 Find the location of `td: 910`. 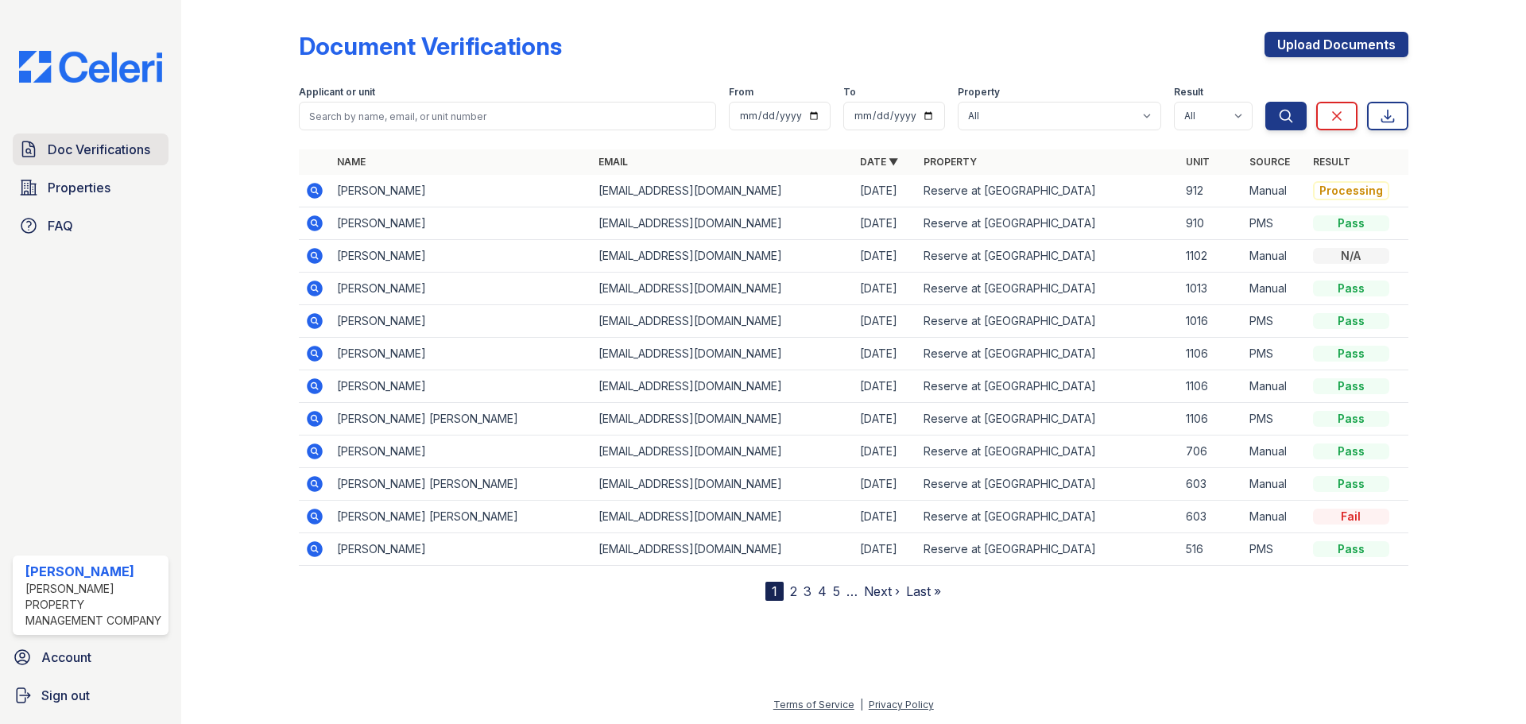

td: 910 is located at coordinates (1211, 223).